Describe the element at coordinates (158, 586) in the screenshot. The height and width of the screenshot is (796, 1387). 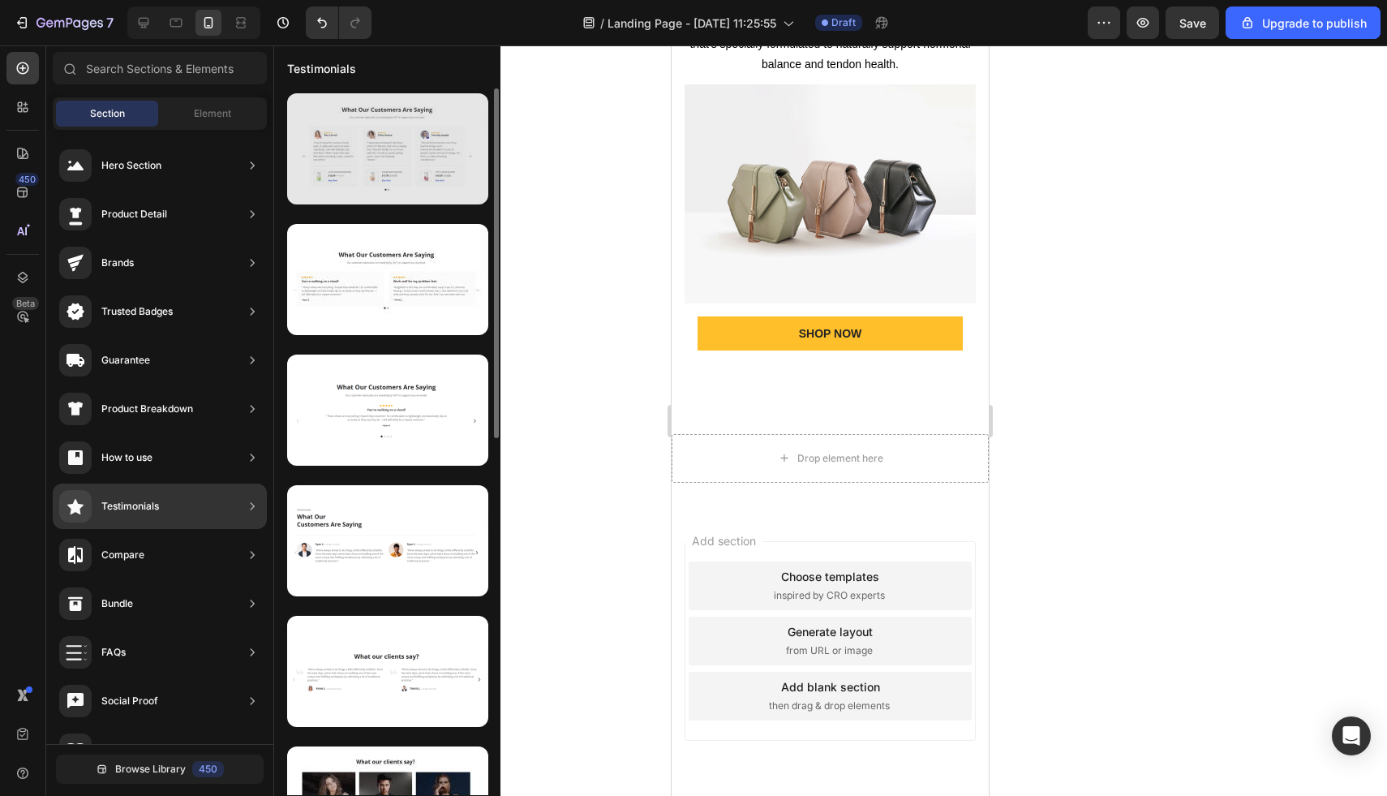
I see `div: Generate layout` at that location.